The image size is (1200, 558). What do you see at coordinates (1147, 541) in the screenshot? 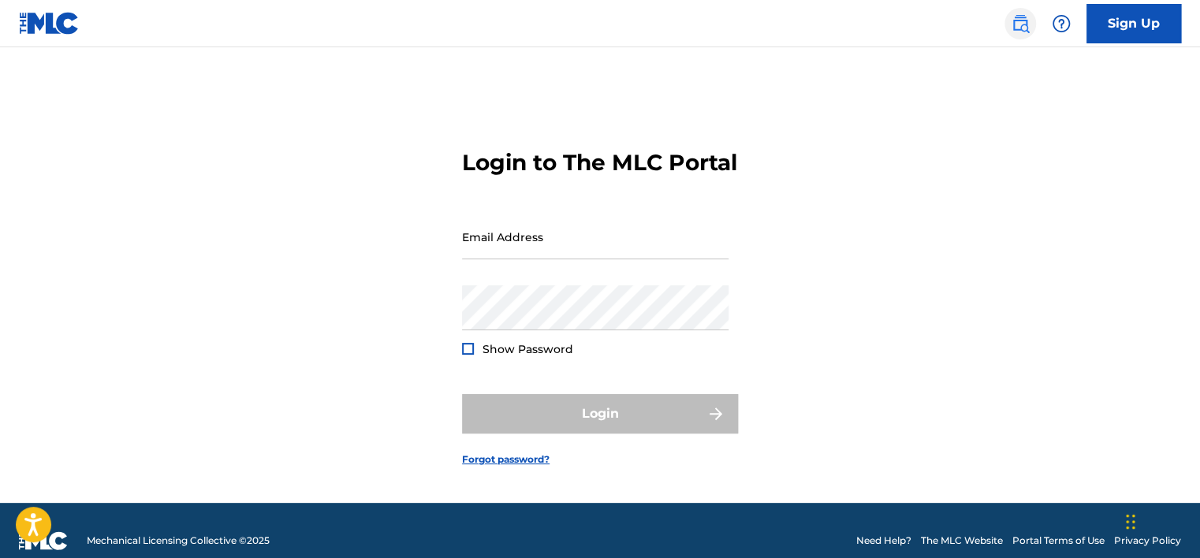
I see `a: Privacy Policy` at bounding box center [1147, 541].